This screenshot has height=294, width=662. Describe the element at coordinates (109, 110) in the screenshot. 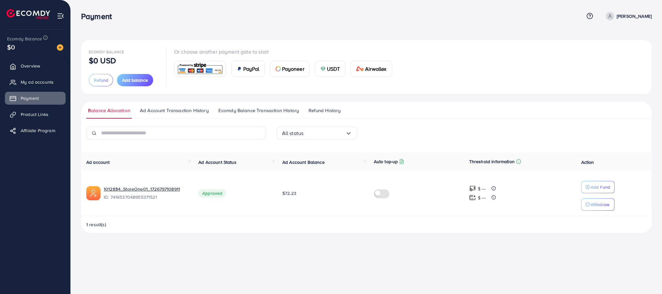

I see `span: Balance Allocation` at that location.